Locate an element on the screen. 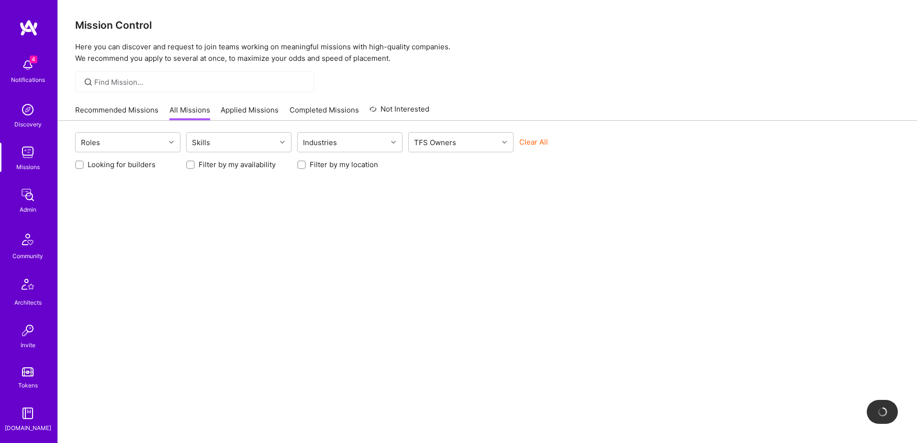 The image size is (917, 443). img: teamwork is located at coordinates (28, 152).